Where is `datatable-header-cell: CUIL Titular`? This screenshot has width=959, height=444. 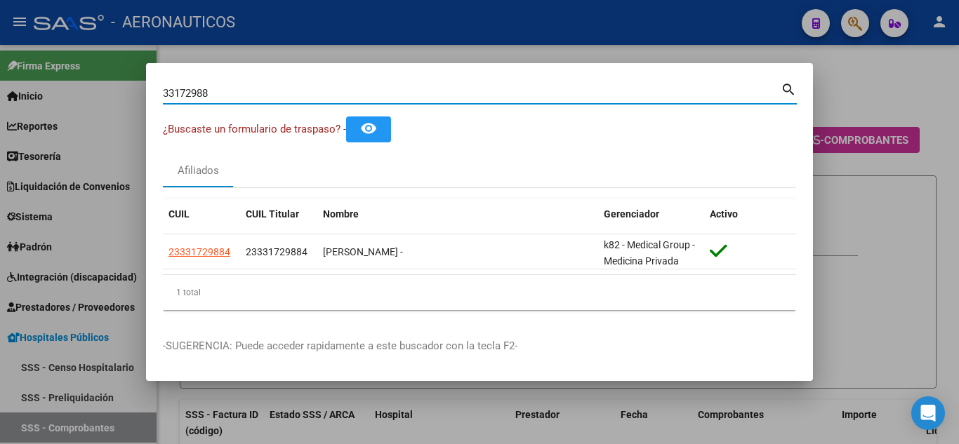
datatable-header-cell: CUIL Titular is located at coordinates (279, 214).